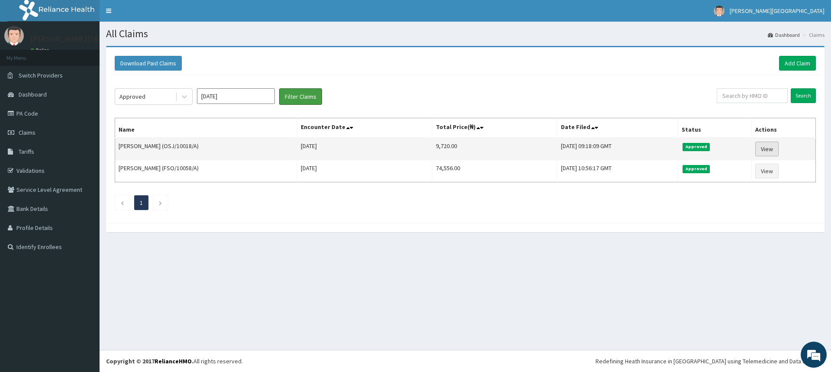 The width and height of the screenshot is (831, 372). What do you see at coordinates (141, 203) in the screenshot?
I see `a: Page 1 is your current page` at bounding box center [141, 203].